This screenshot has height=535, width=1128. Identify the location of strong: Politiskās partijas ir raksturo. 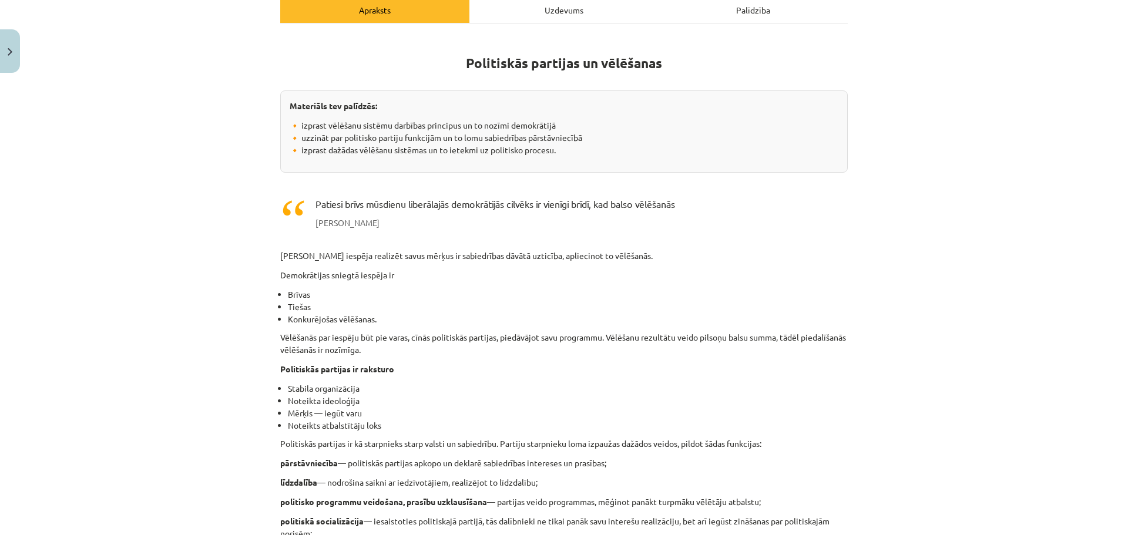
(337, 369).